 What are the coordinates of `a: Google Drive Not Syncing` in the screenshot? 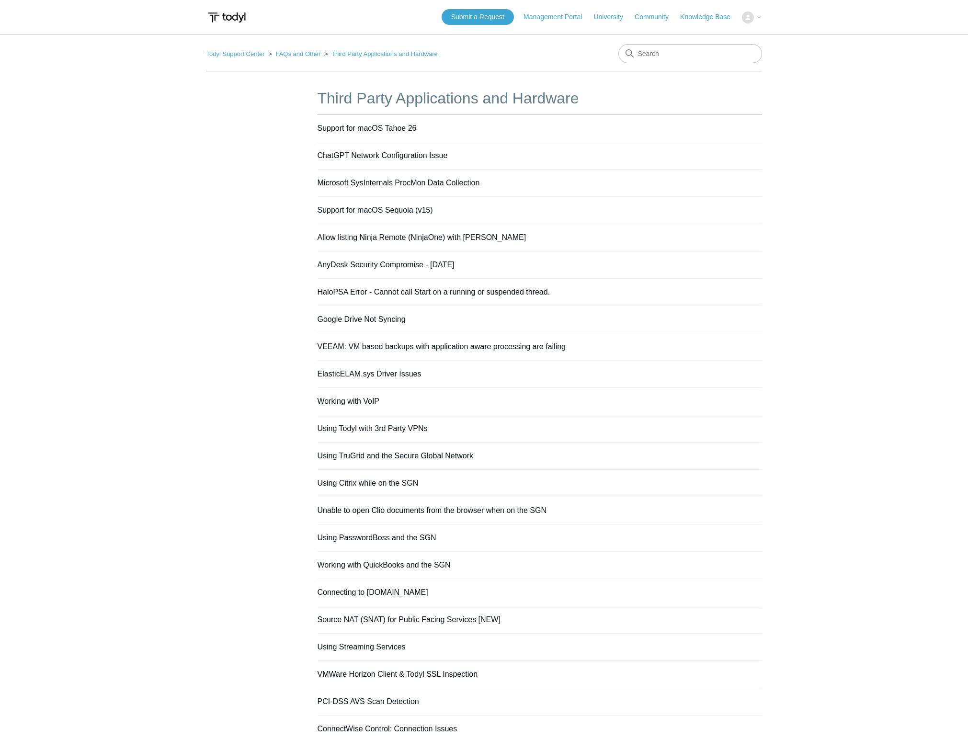 It's located at (361, 319).